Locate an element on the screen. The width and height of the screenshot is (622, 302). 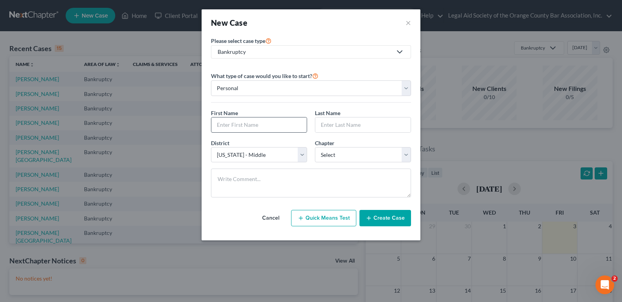
button: Cancel is located at coordinates (271, 218).